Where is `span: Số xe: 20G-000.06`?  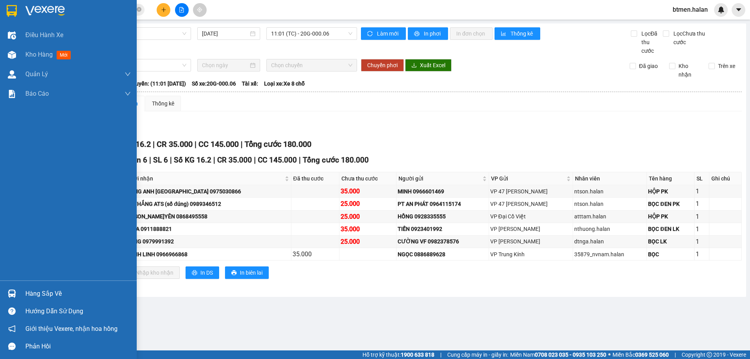
span: Số xe: 20G-000.06 is located at coordinates (214, 84).